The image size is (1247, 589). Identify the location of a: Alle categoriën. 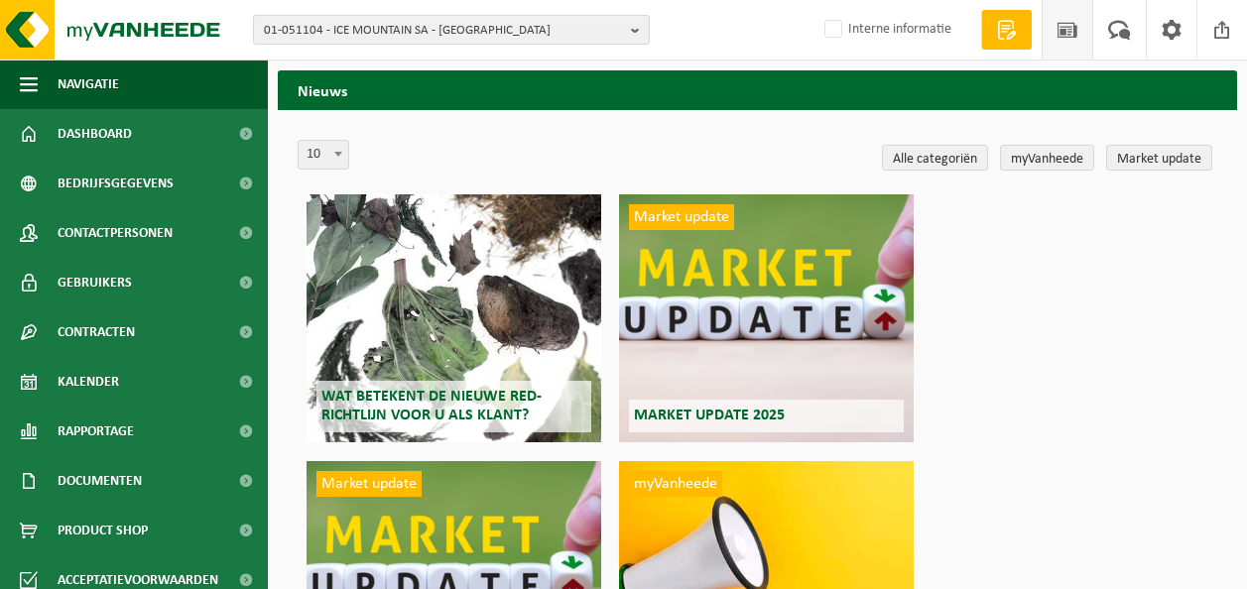
(935, 158).